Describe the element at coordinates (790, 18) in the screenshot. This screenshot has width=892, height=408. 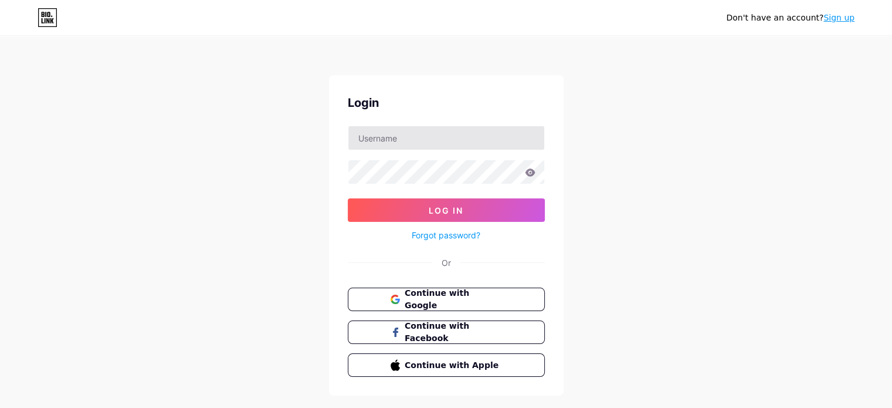
I see `div: Don't have an account?` at that location.